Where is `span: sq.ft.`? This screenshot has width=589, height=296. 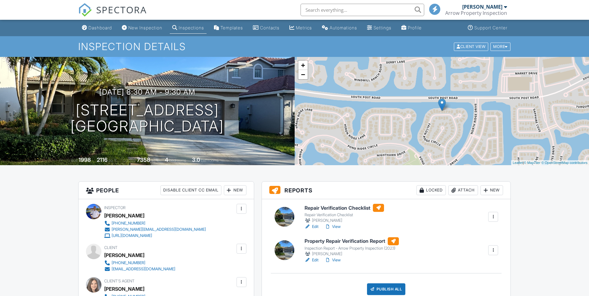 span: sq.ft. is located at coordinates (155, 160).